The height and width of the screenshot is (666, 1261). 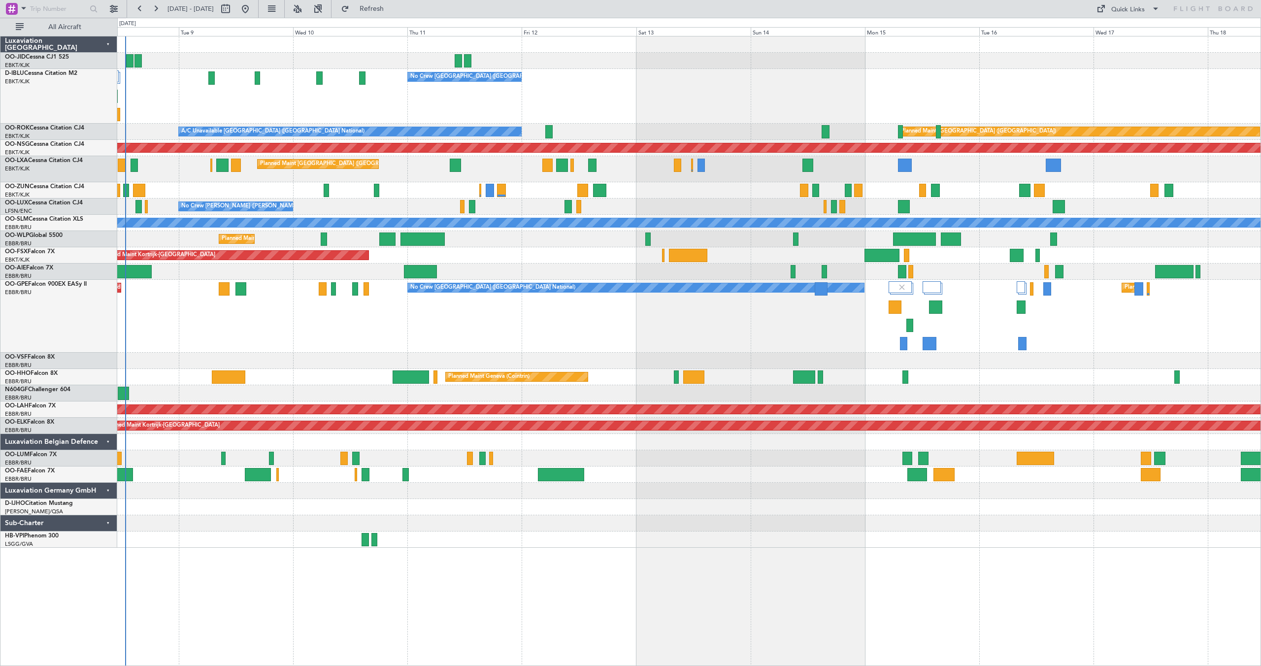 I want to click on a: OO-FAEFalcon 7X, so click(x=30, y=471).